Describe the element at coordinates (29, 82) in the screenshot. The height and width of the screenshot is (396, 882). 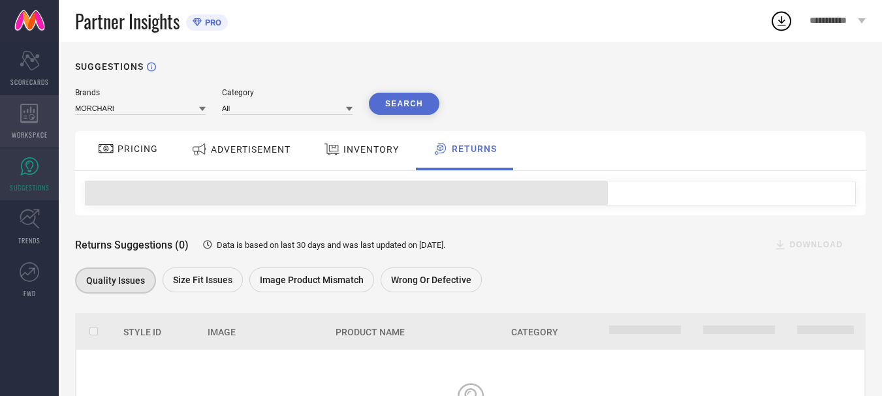
I see `span: SCORECARDS` at that location.